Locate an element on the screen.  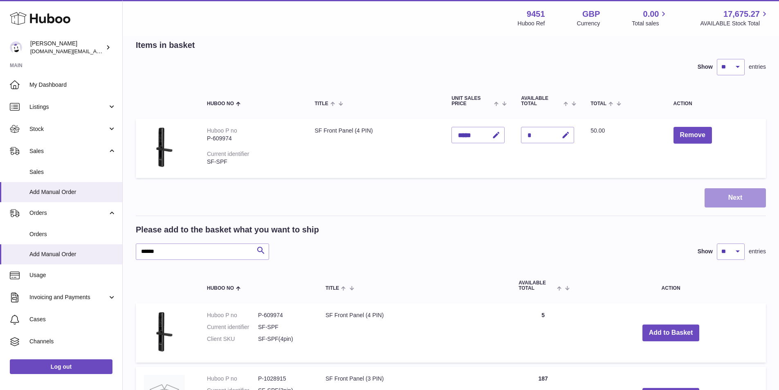
strong: 9451 is located at coordinates (536, 14).